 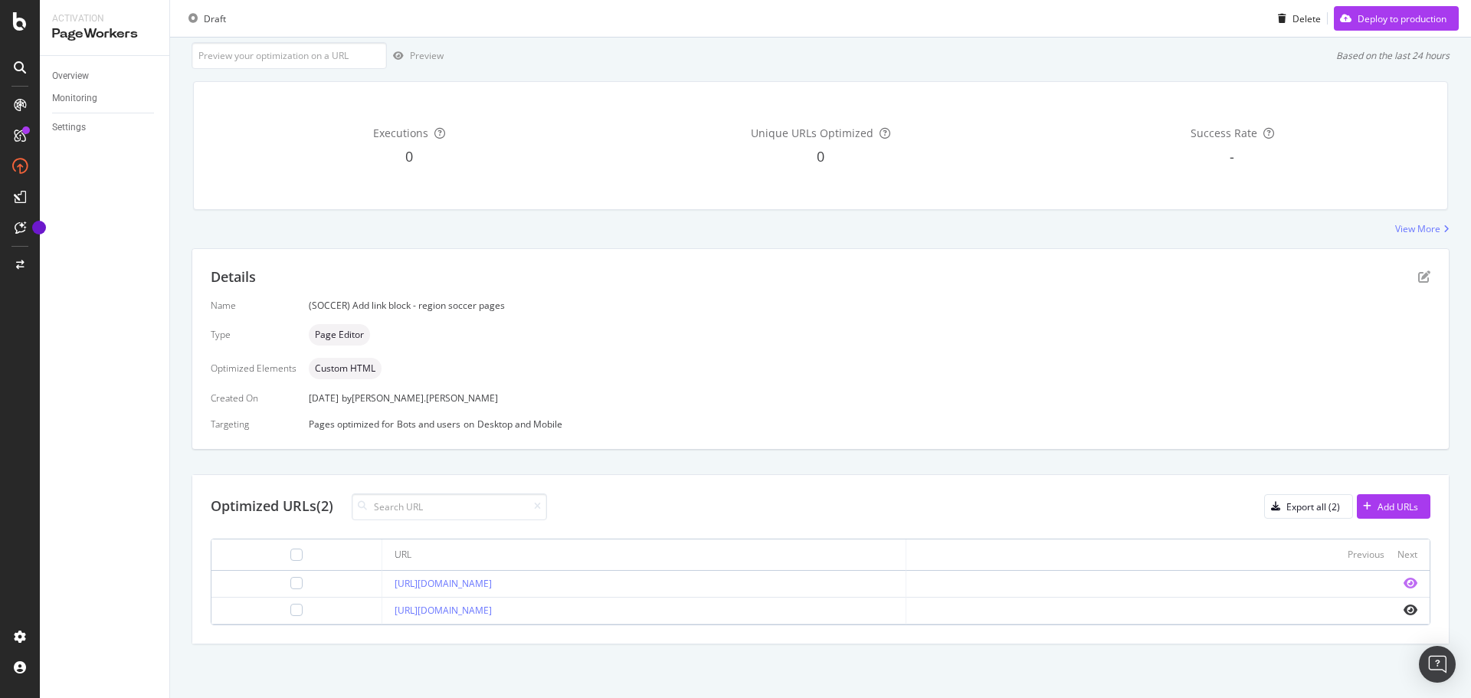 I want to click on div: Optimized URLs (2), so click(x=272, y=506).